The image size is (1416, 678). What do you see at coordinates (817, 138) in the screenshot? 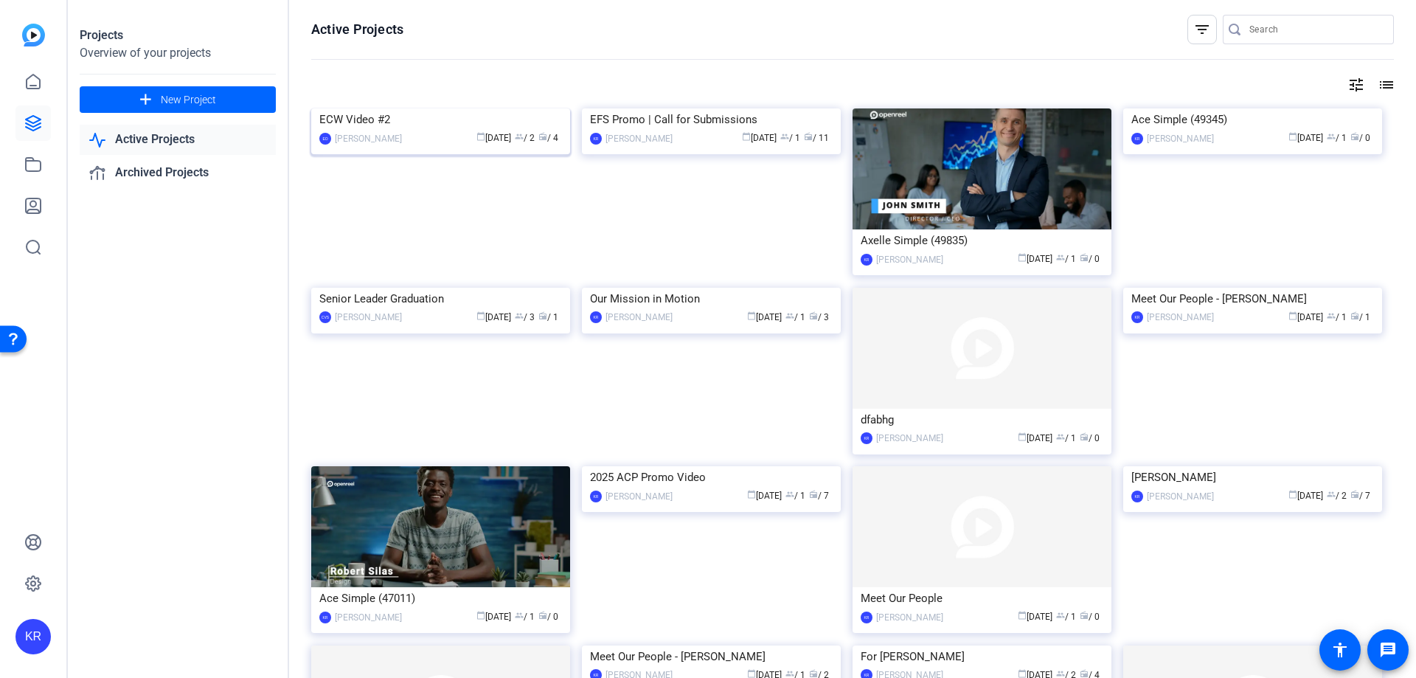
I see `span: / 11` at bounding box center [817, 138].